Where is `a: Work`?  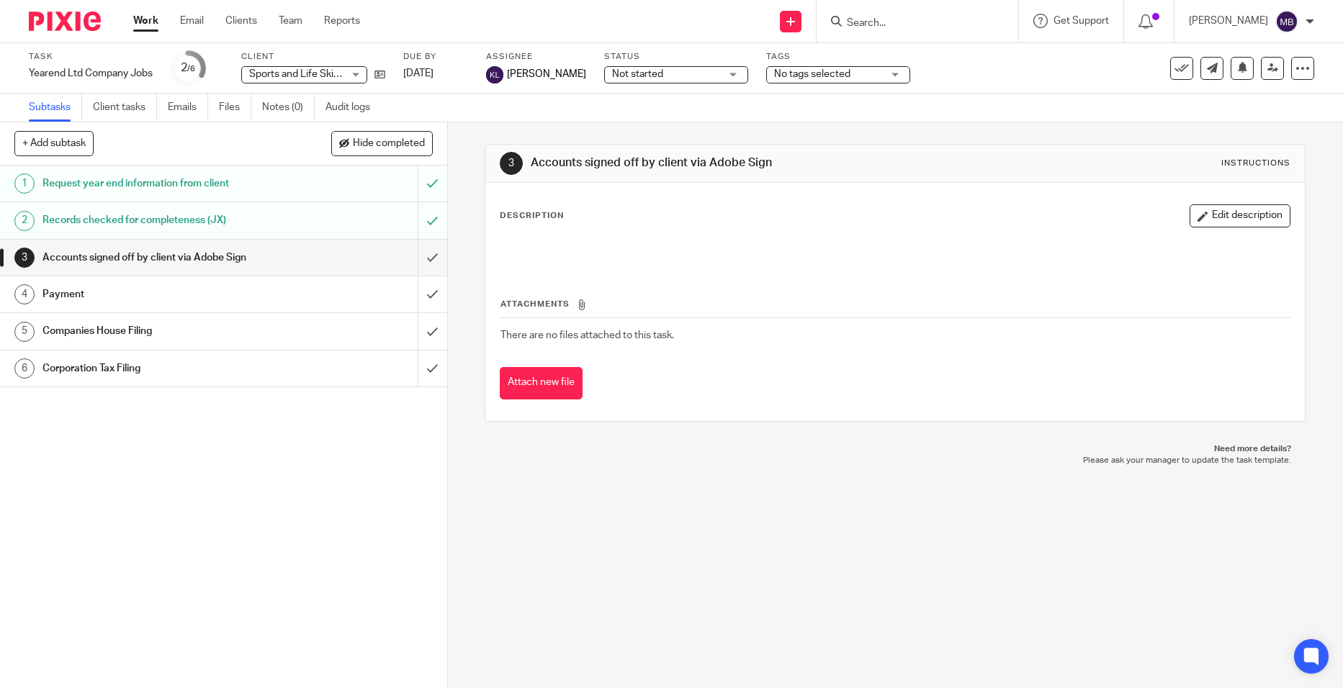
a: Work is located at coordinates (145, 21).